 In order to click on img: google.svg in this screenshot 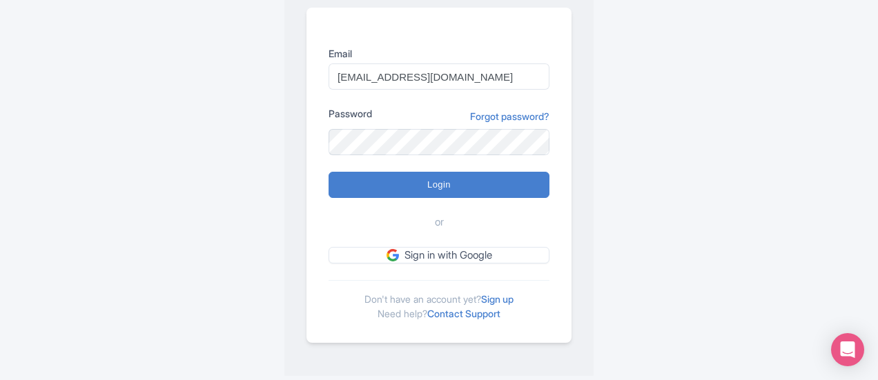, I will do `click(393, 255)`.